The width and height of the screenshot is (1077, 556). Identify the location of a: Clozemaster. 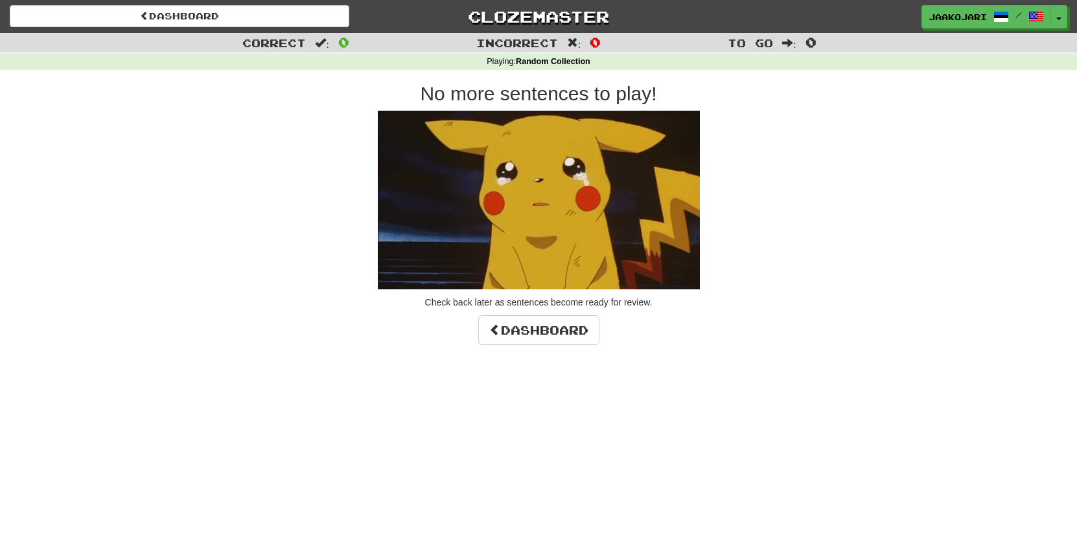
(538, 16).